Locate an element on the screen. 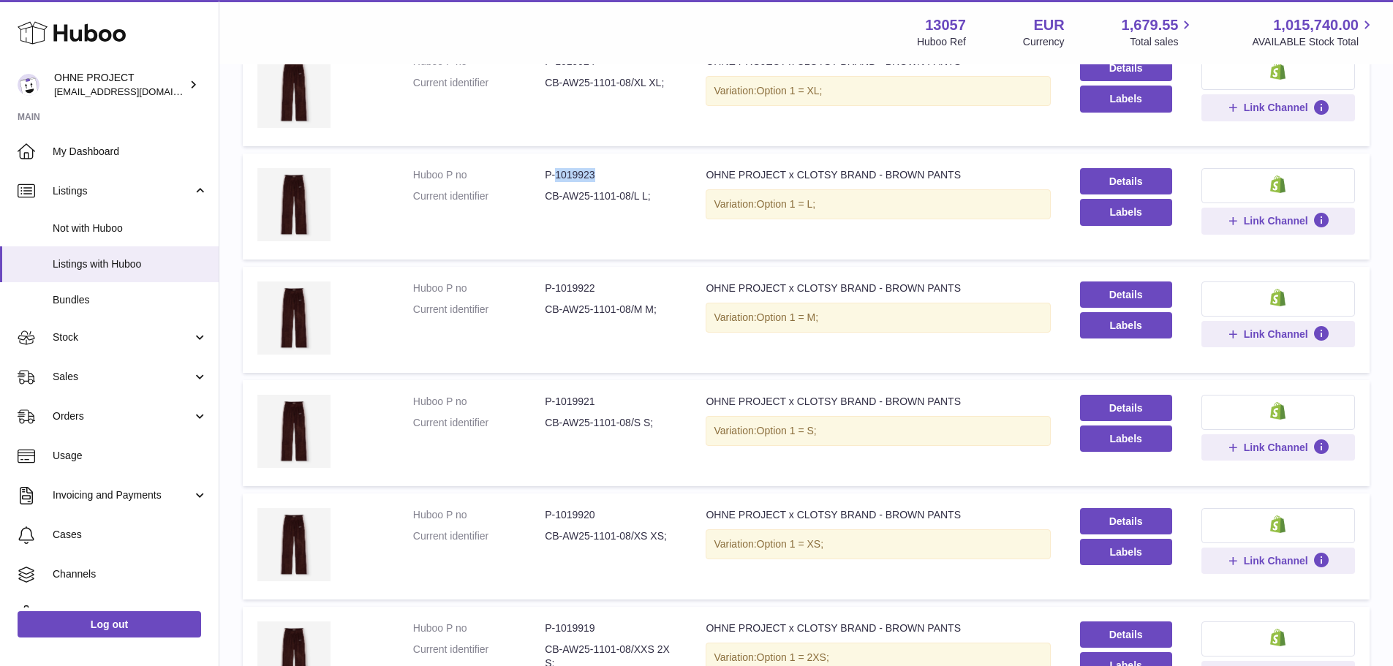 This screenshot has height=666, width=1393. div: OHNE PROJECT is located at coordinates (120, 85).